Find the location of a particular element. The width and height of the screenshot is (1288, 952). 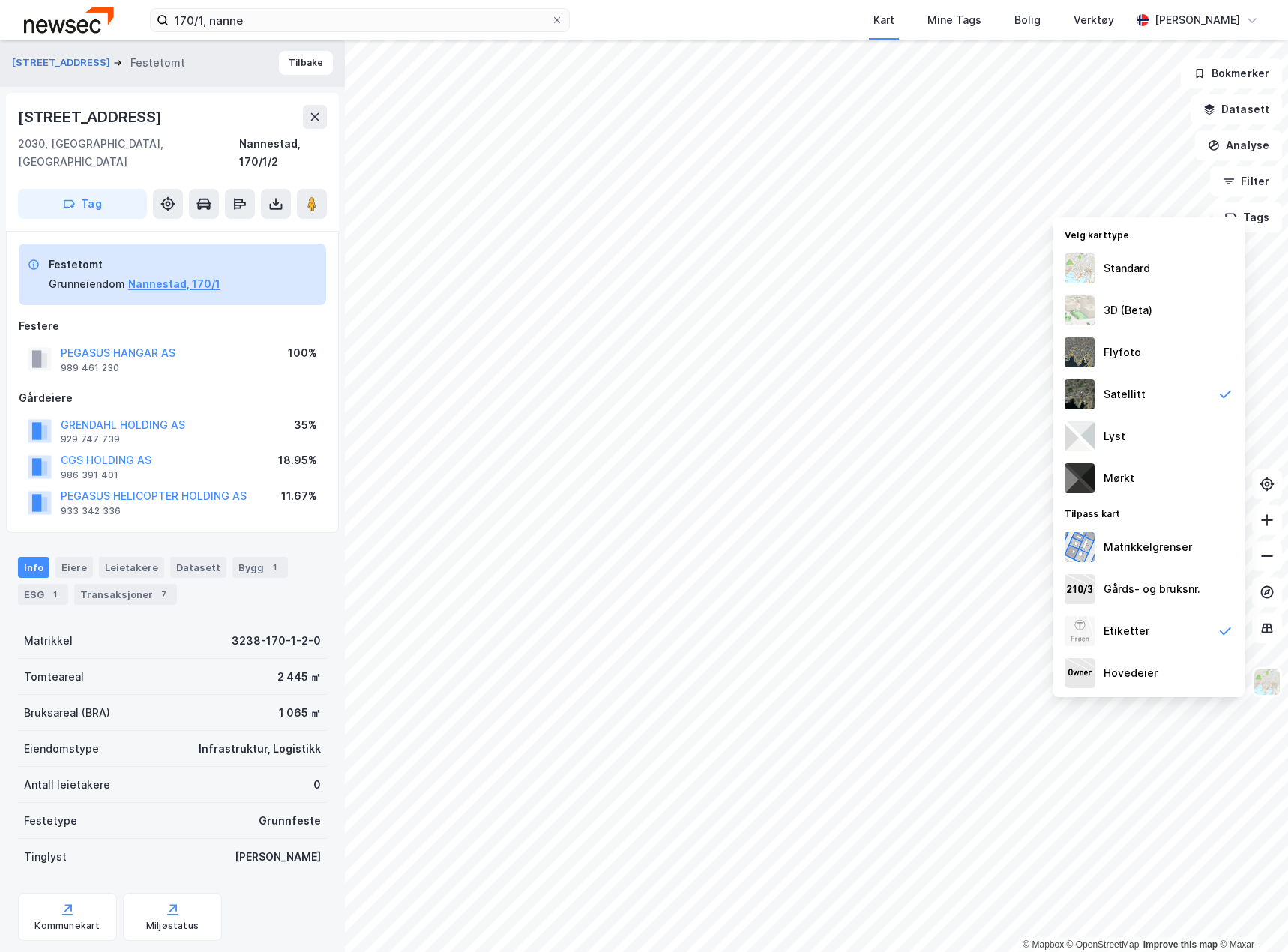

img: 9k= is located at coordinates (1079, 394).